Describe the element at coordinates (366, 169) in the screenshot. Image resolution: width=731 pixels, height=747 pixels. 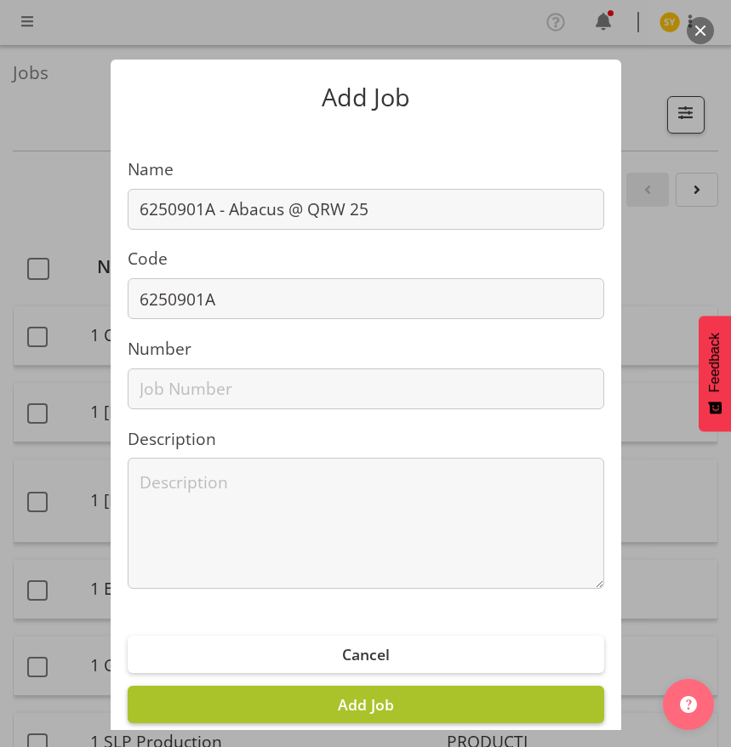
I see `label: Name` at that location.